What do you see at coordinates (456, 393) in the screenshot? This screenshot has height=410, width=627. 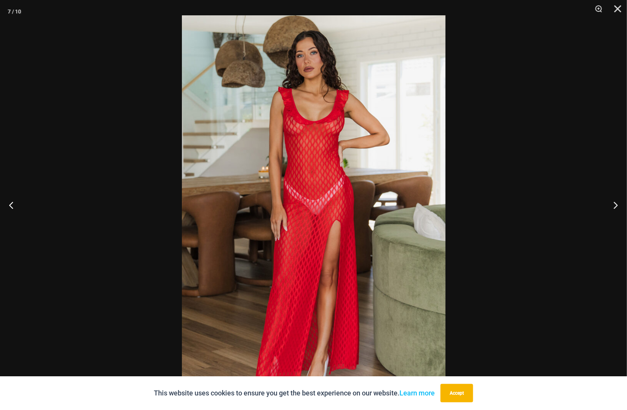 I see `button: Accept` at bounding box center [456, 393].